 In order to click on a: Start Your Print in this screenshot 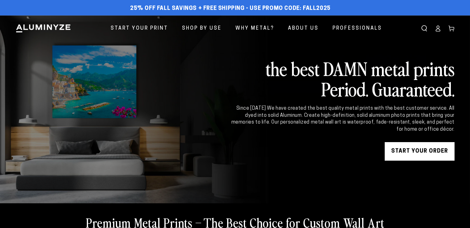, I will do `click(139, 28)`.